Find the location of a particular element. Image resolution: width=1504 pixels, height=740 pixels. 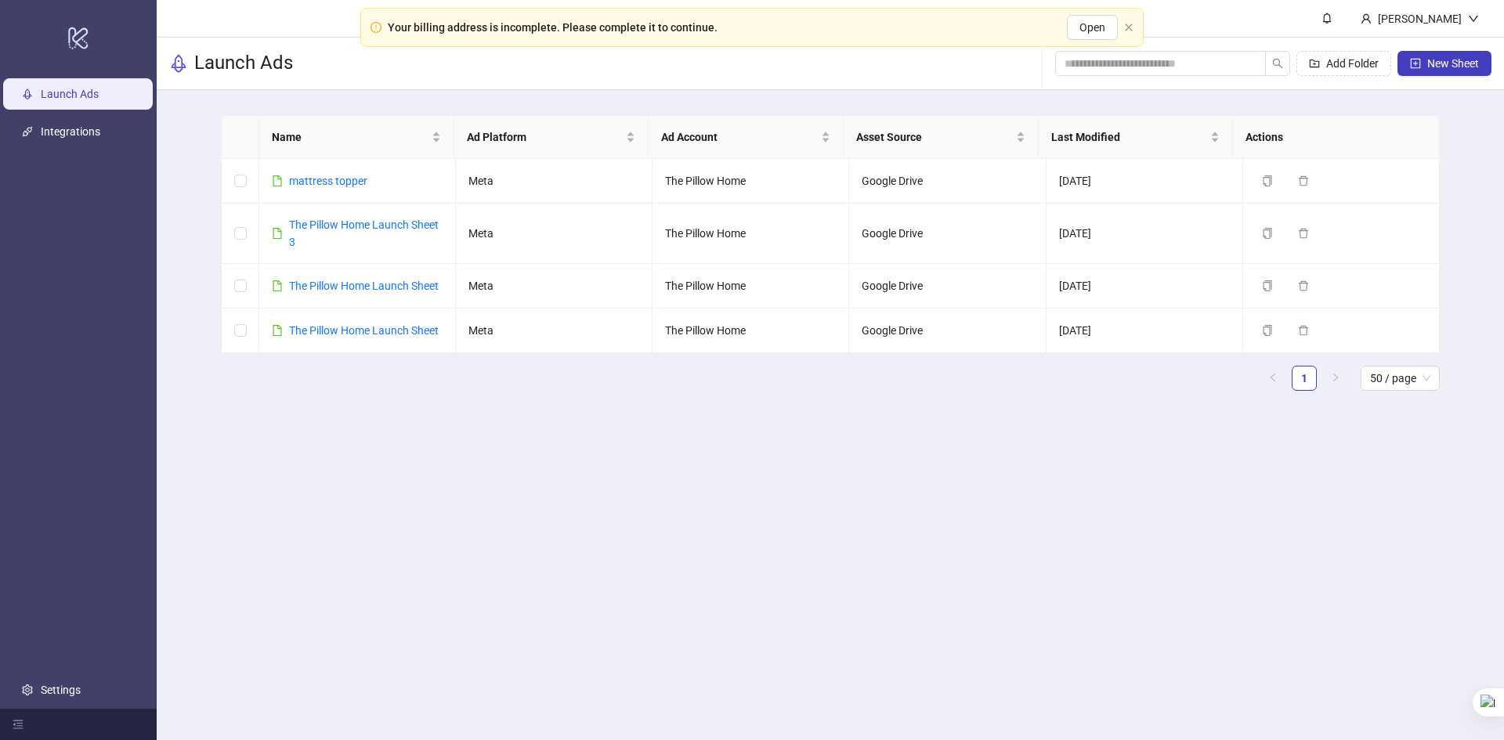

a: mattress topper is located at coordinates (328, 181).